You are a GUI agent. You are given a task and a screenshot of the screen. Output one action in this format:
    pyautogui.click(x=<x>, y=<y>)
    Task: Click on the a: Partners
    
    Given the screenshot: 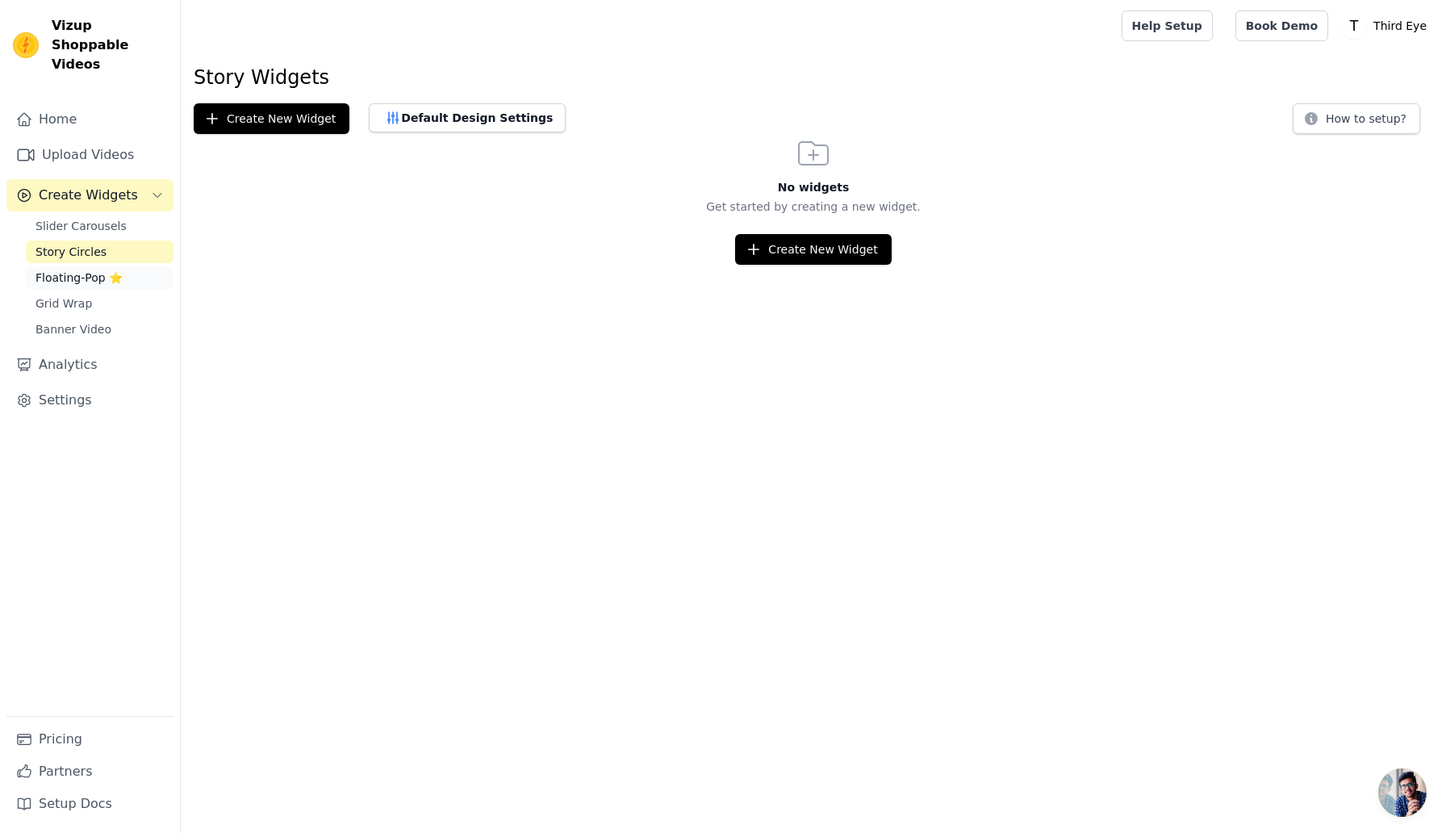 What is the action you would take?
    pyautogui.click(x=90, y=771)
    